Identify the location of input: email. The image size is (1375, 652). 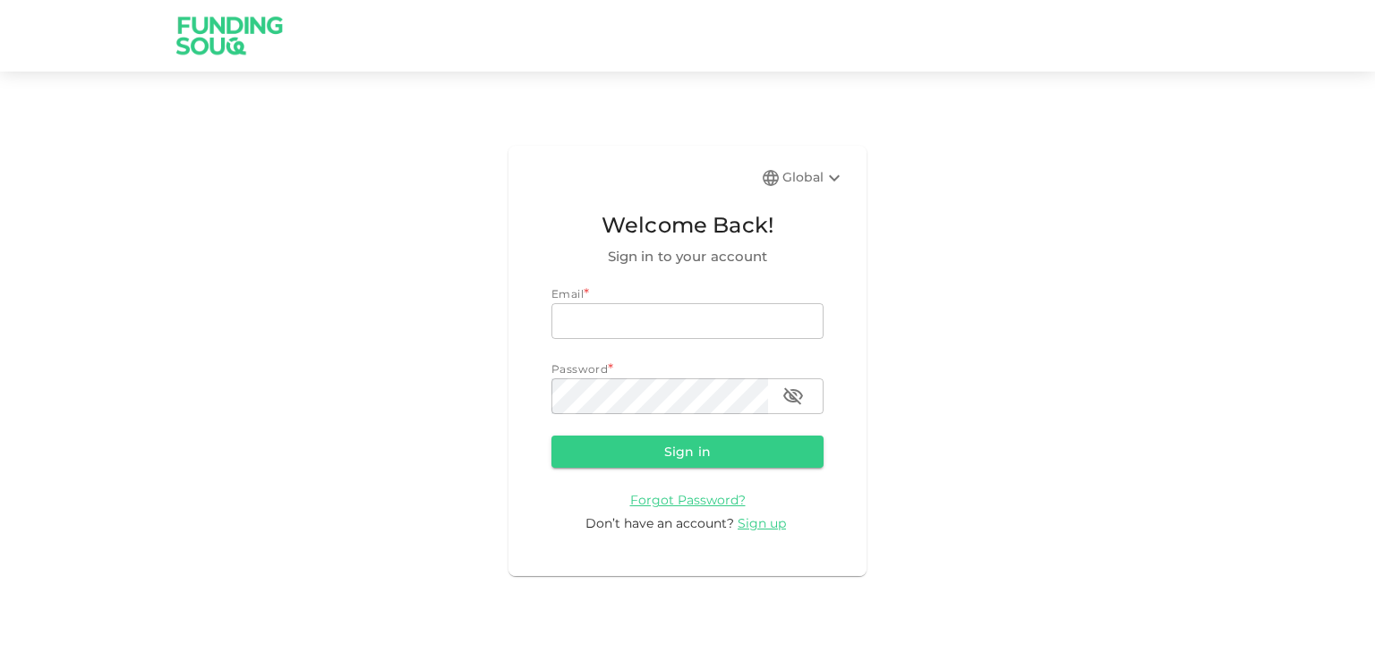
(687, 321).